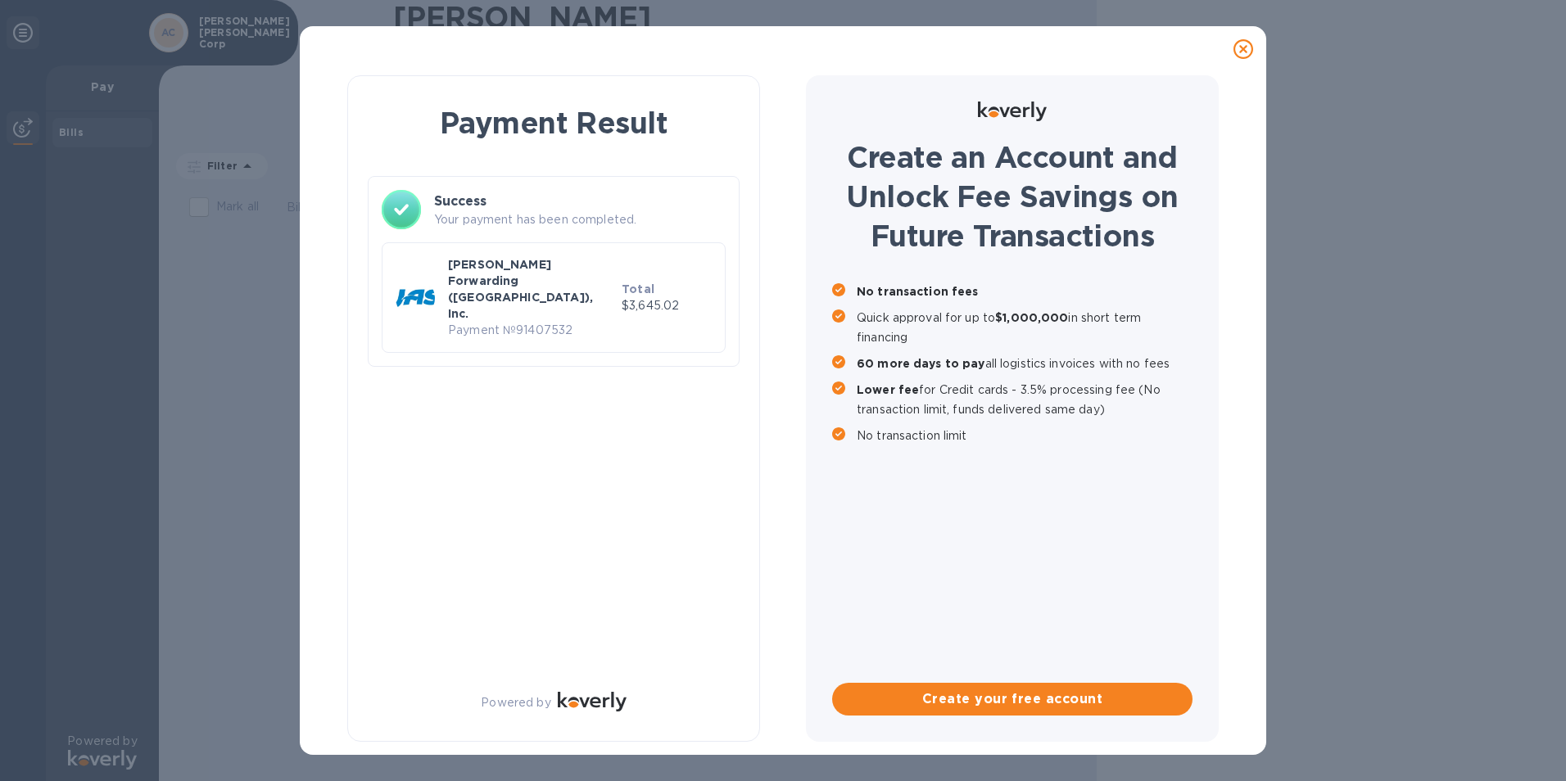 This screenshot has width=1566, height=781. I want to click on p: $3,645.02, so click(667, 305).